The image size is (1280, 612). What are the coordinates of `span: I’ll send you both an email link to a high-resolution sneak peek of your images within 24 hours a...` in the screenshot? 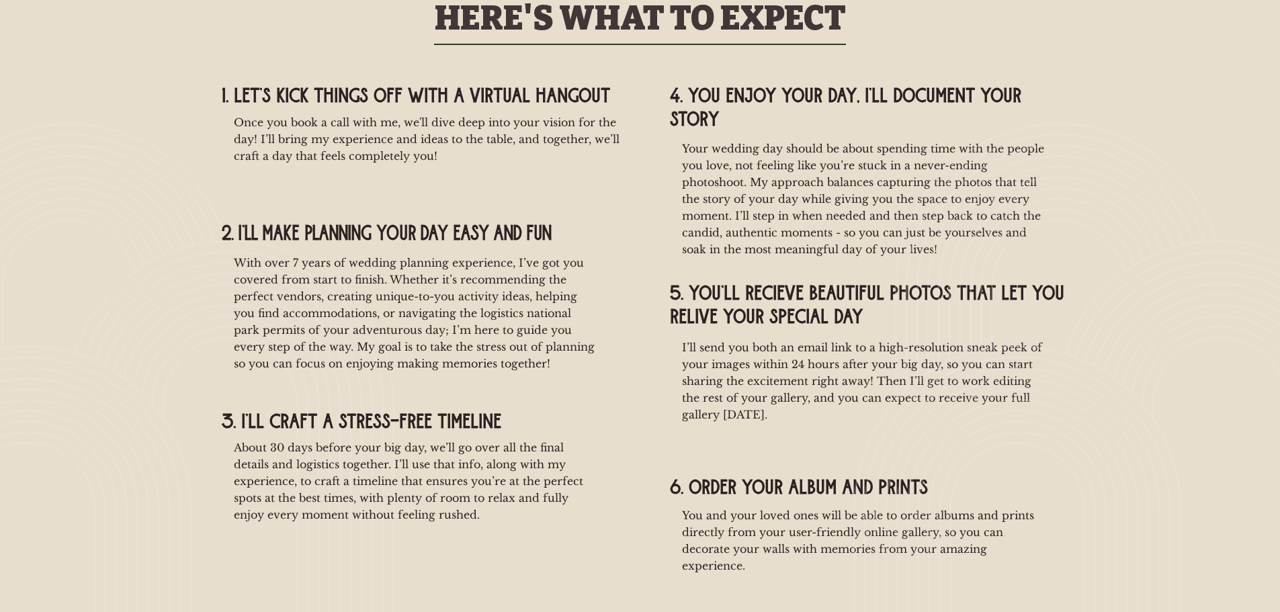 It's located at (862, 381).